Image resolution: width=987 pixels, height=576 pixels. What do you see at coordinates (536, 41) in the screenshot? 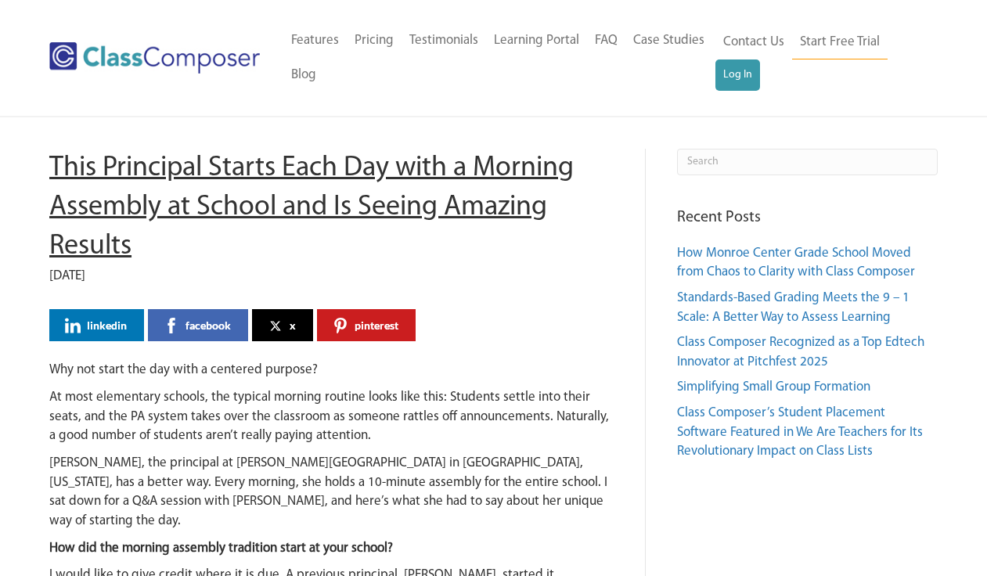
I see `a: Learning Portal` at bounding box center [536, 41].